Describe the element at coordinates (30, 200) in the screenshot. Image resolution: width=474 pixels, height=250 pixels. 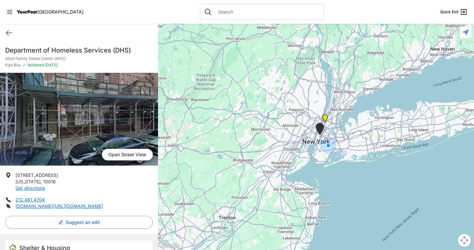
I see `a: 212.481.4704` at that location.